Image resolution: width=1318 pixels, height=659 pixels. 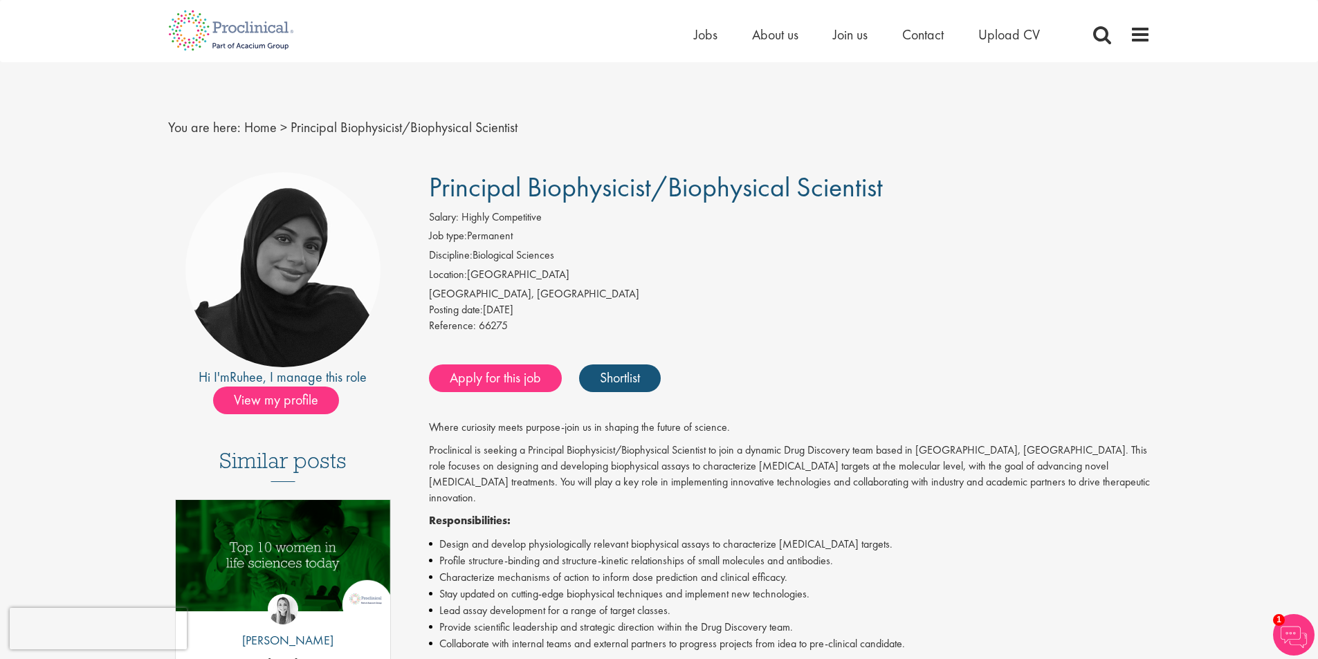 I want to click on img: Top 10 women in life sciences today, so click(x=283, y=556).